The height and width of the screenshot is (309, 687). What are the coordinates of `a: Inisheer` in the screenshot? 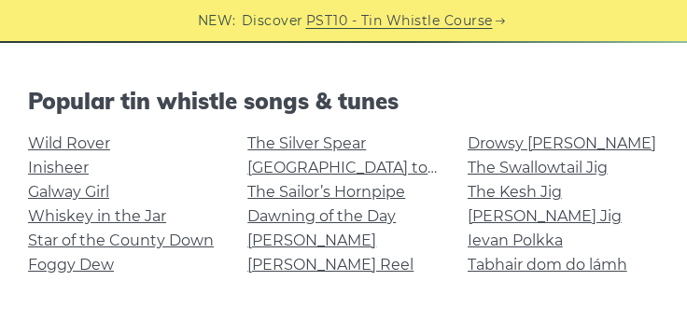 It's located at (58, 167).